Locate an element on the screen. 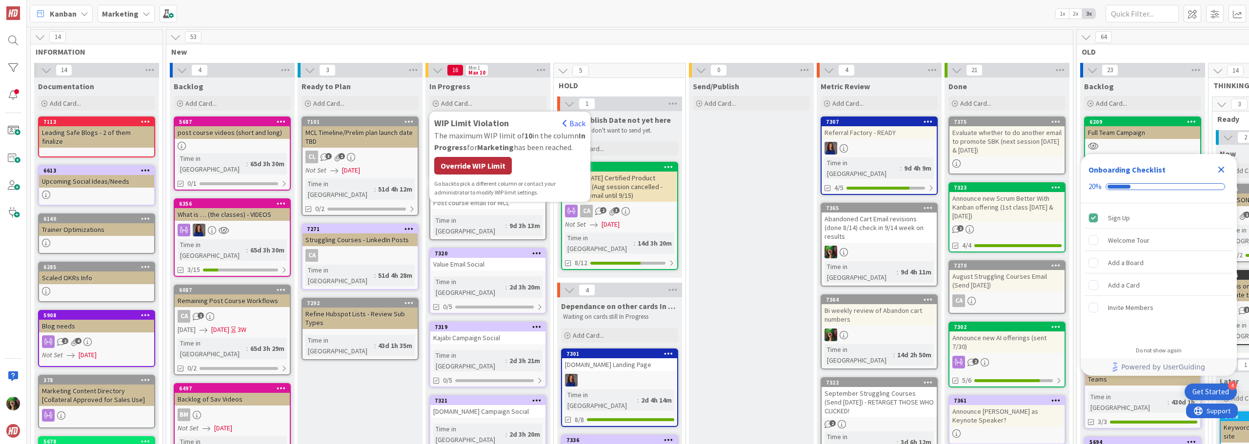  div: Open Get Started checklist, remaining modules: 4 is located at coordinates (1210, 392).